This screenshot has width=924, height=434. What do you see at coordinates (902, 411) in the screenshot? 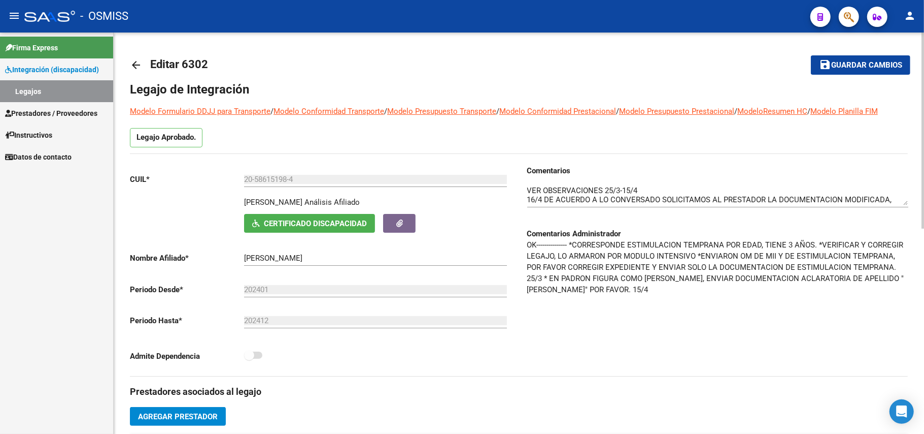
I see `div: Open Intercom Messenger` at bounding box center [902, 411].